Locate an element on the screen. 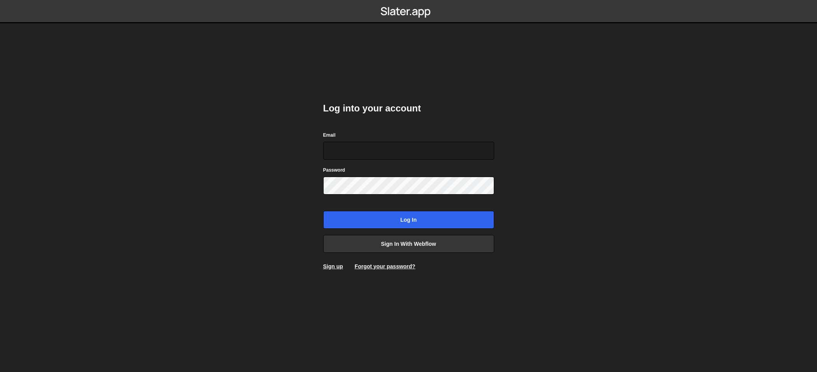  a: Sign in with Webflow is located at coordinates (409, 244).